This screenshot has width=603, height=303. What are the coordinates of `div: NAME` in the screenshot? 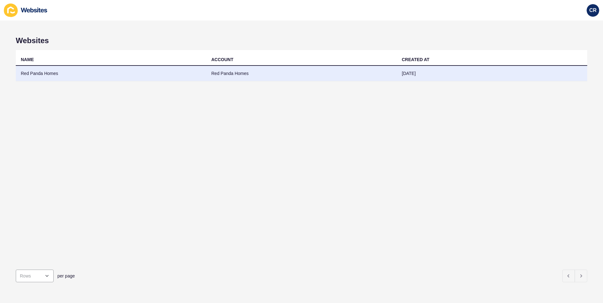 It's located at (27, 60).